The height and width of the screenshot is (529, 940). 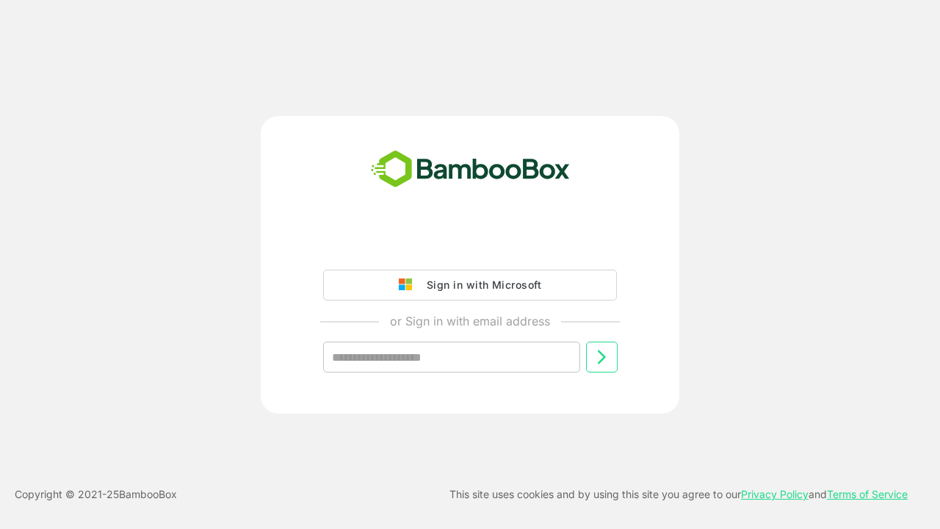 I want to click on a: Terms of Service, so click(x=867, y=493).